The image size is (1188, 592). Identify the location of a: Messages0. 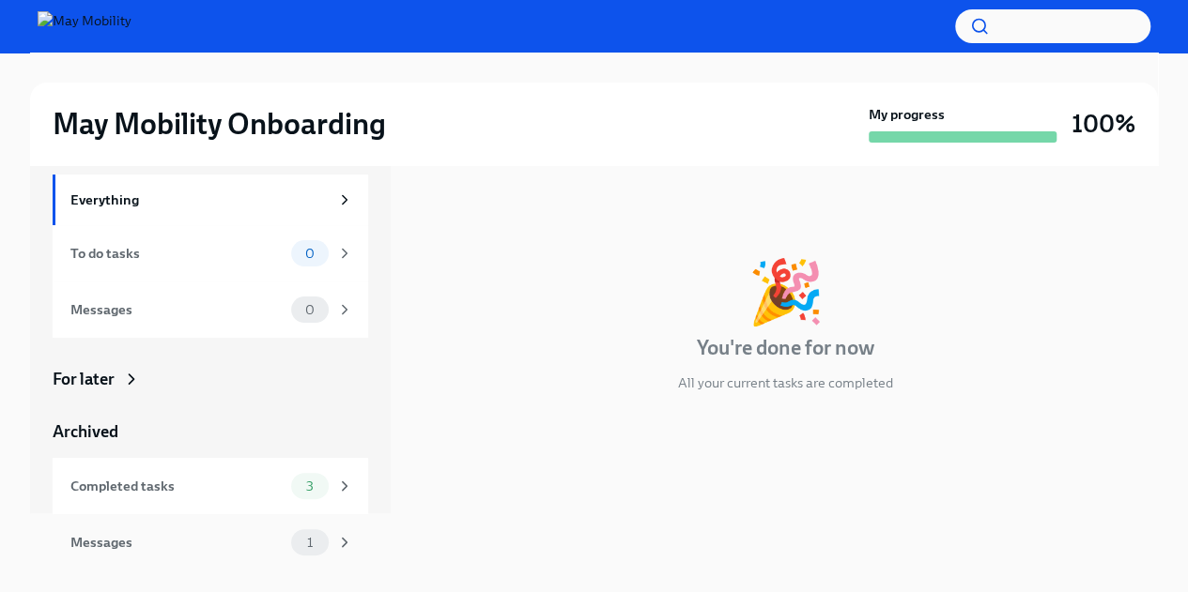
(210, 310).